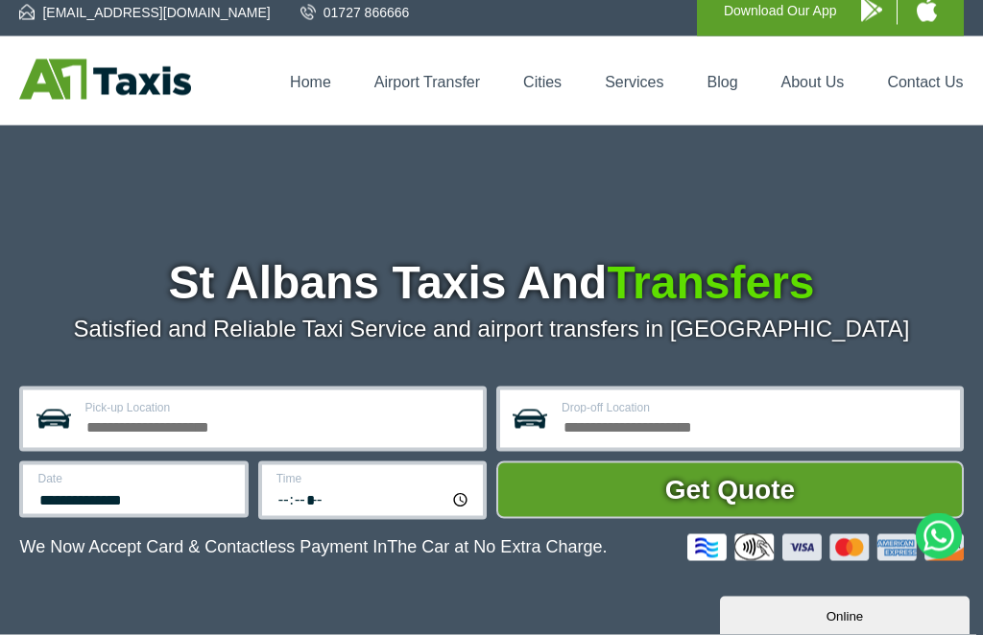  I want to click on a: Cities, so click(542, 82).